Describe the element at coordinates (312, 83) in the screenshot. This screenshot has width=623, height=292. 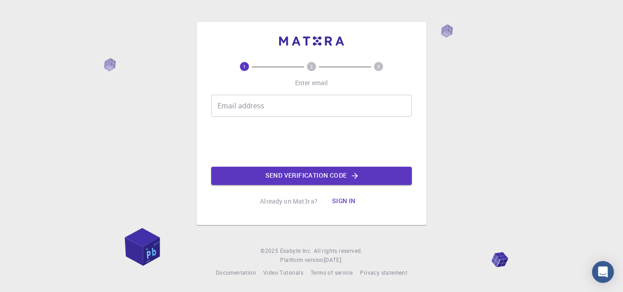
I see `p: Enter email` at that location.